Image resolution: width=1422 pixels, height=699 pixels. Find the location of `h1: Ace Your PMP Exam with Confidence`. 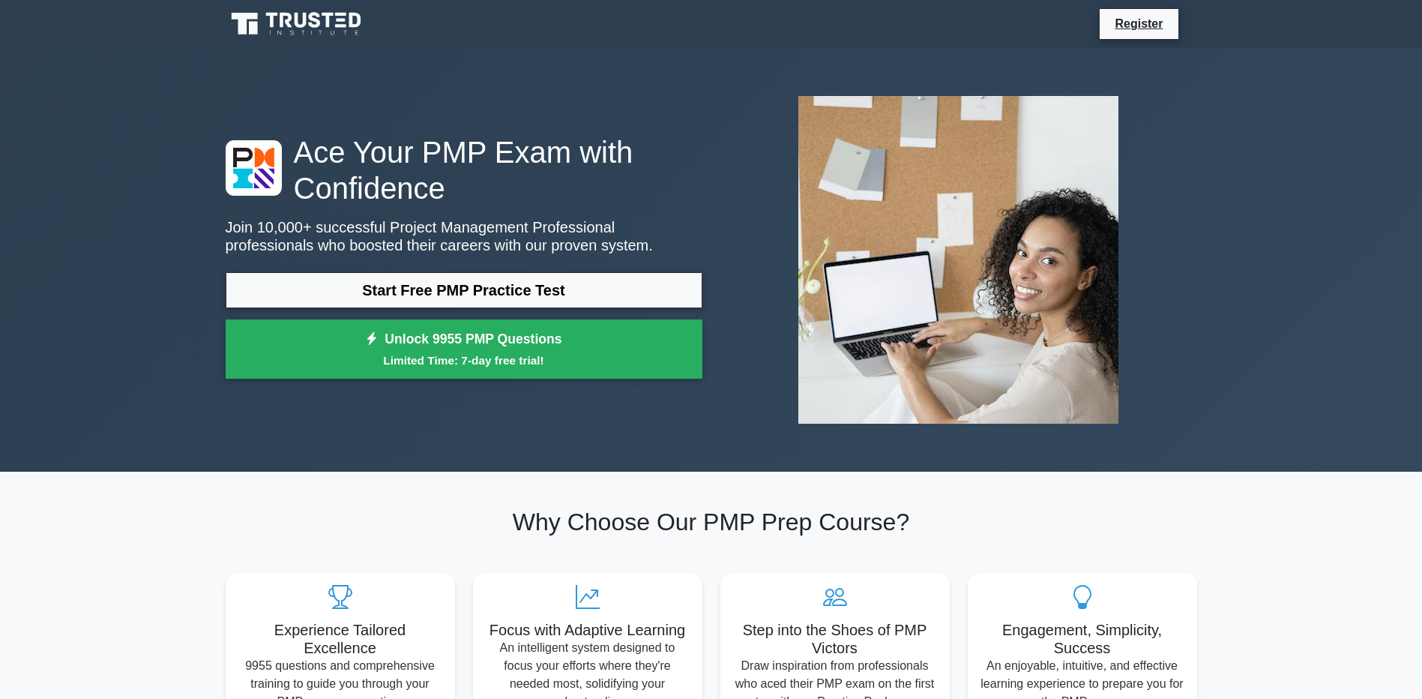

h1: Ace Your PMP Exam with Confidence is located at coordinates (464, 170).